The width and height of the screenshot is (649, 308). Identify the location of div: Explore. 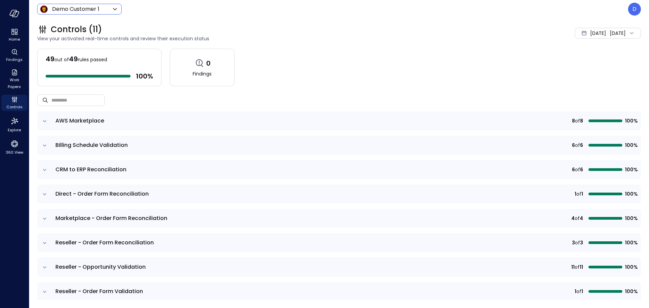
(14, 124).